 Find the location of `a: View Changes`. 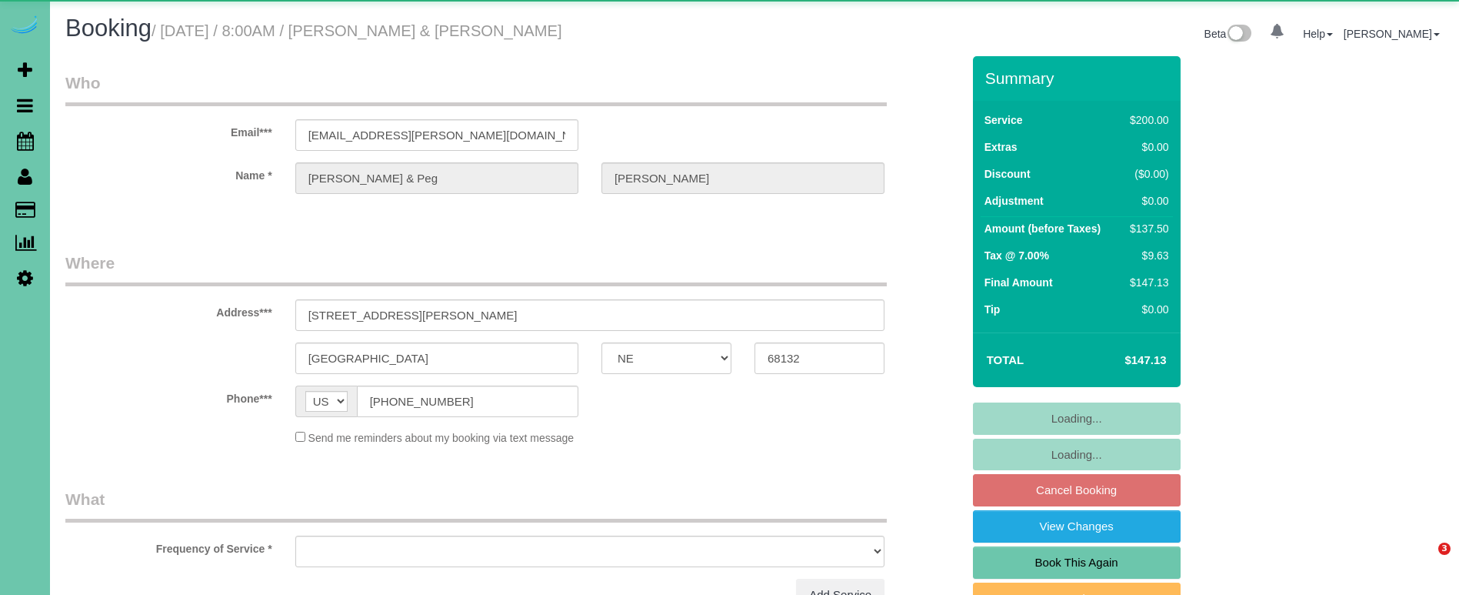

a: View Changes is located at coordinates (1077, 526).